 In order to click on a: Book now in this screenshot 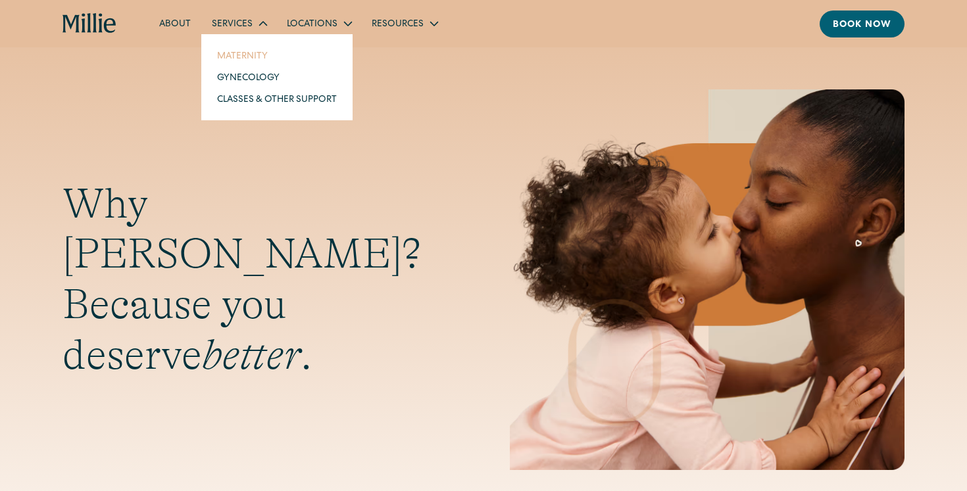, I will do `click(862, 24)`.